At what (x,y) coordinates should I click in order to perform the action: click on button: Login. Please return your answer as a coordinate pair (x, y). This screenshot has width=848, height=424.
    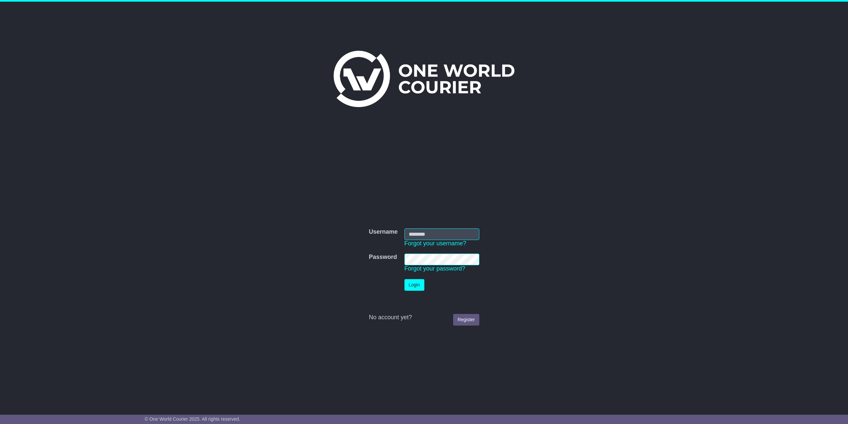
    Looking at the image, I should click on (415, 285).